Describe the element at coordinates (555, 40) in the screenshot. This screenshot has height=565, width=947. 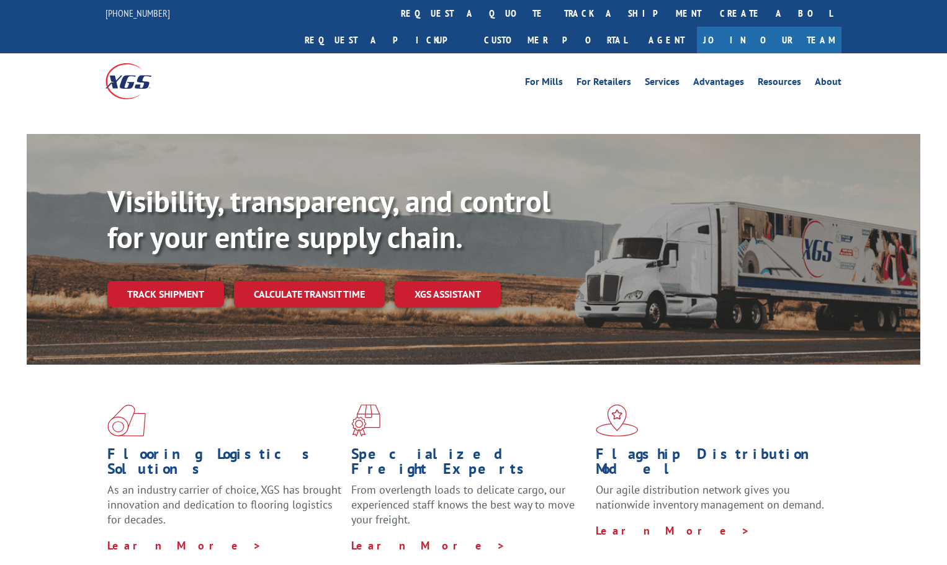
I see `a: Customer Portal` at that location.